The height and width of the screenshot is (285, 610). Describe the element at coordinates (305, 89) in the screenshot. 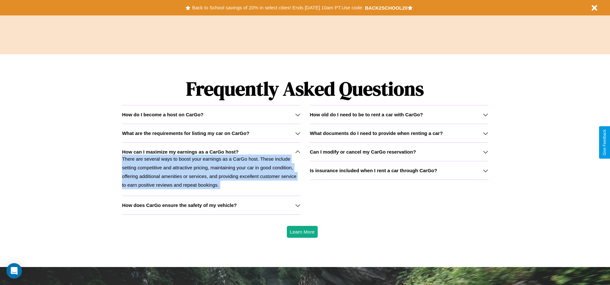

I see `h1: Frequently Asked Questions` at that location.